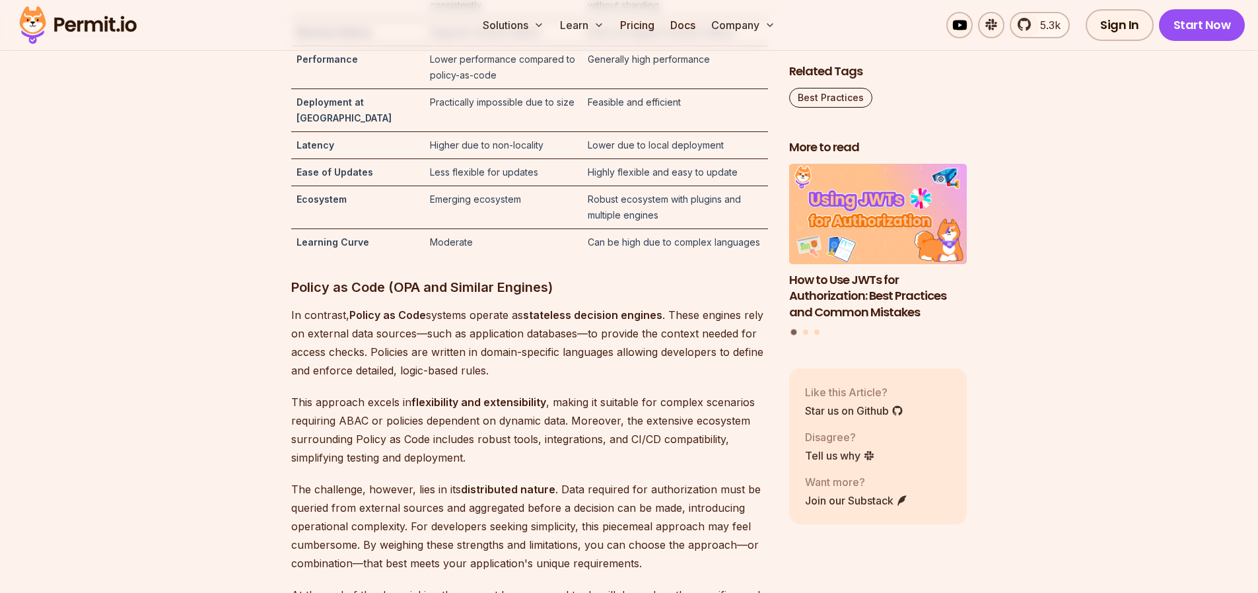 Image resolution: width=1258 pixels, height=593 pixels. I want to click on a: Sign In, so click(1119, 25).